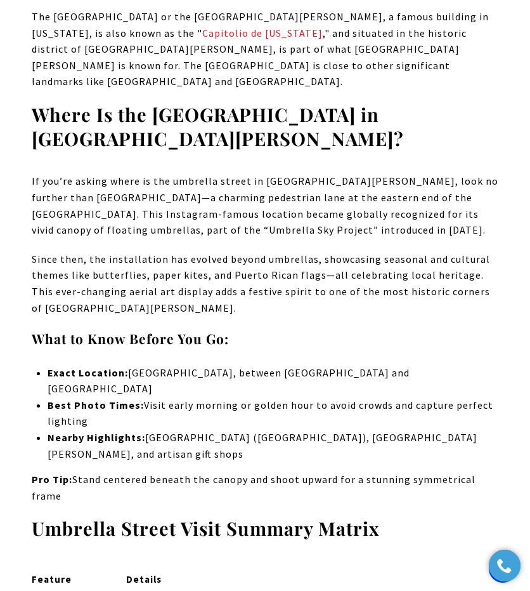  What do you see at coordinates (96, 437) in the screenshot?
I see `strong: Nearby Highlights:` at bounding box center [96, 437].